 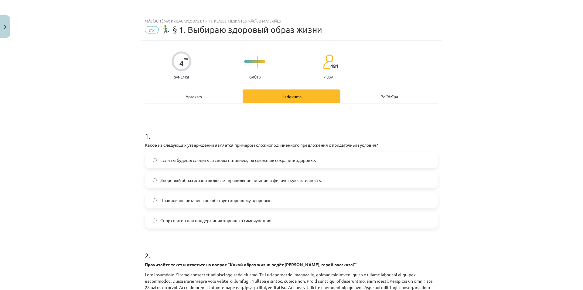 I want to click on p: Какое из следующих утверждений является примером сложноподчиненного предложения с придаточным усл..., so click(x=292, y=145).